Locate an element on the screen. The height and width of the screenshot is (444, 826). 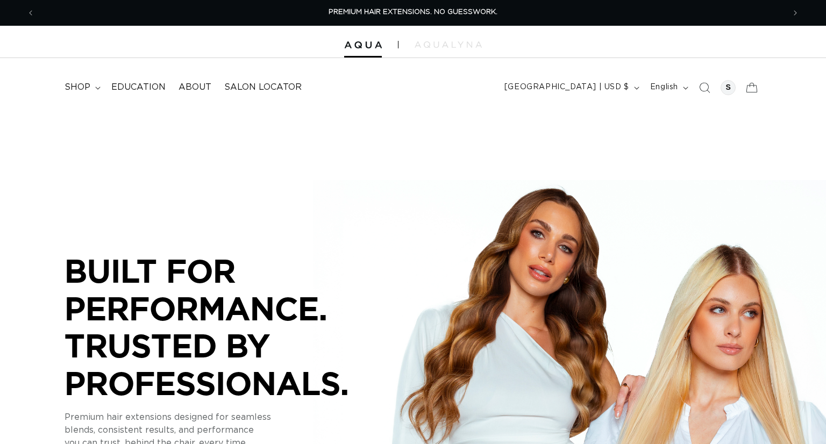
span: Education is located at coordinates (138, 87).